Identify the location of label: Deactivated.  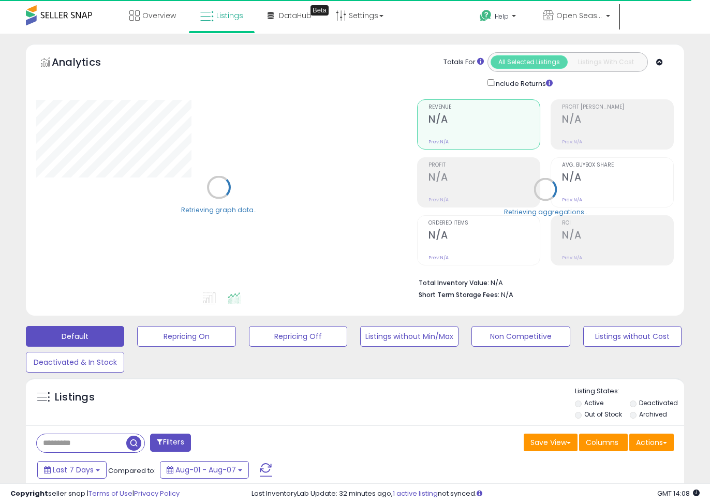
(659, 403).